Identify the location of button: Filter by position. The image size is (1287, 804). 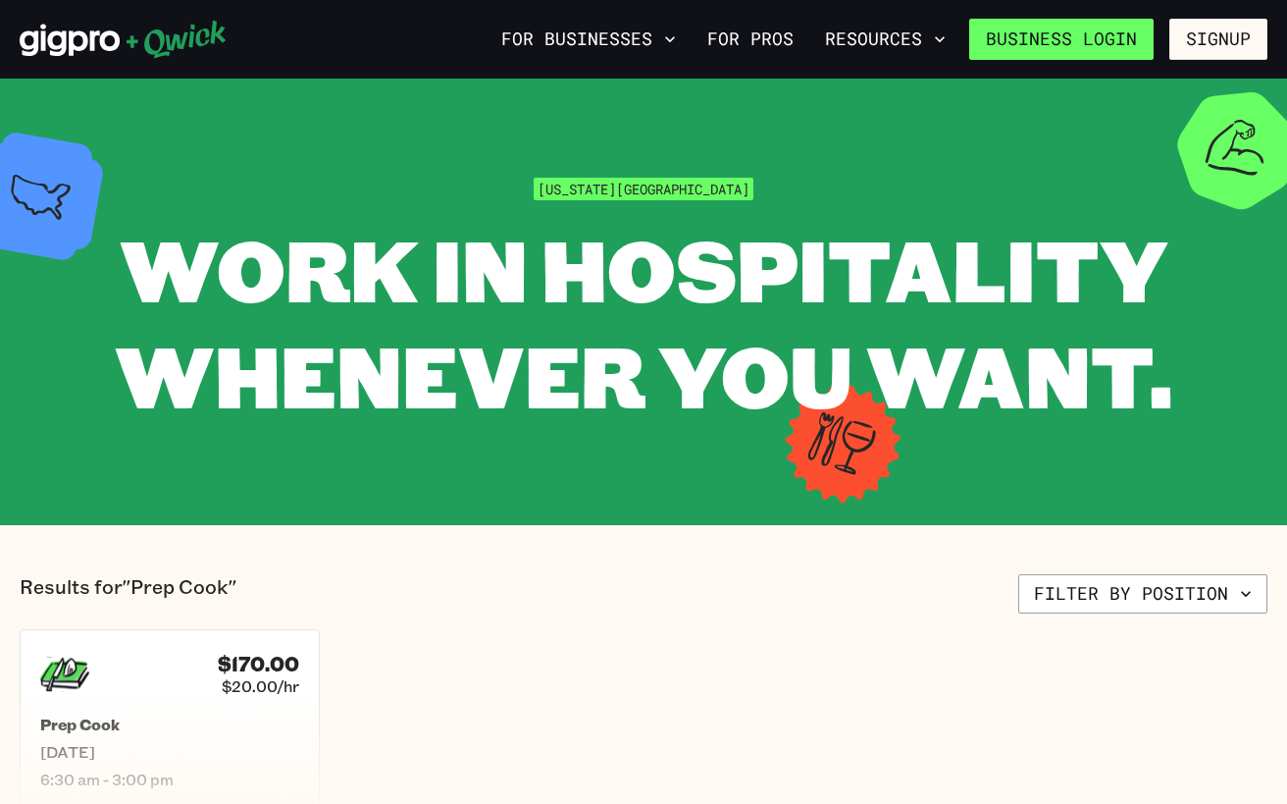
(1143, 594).